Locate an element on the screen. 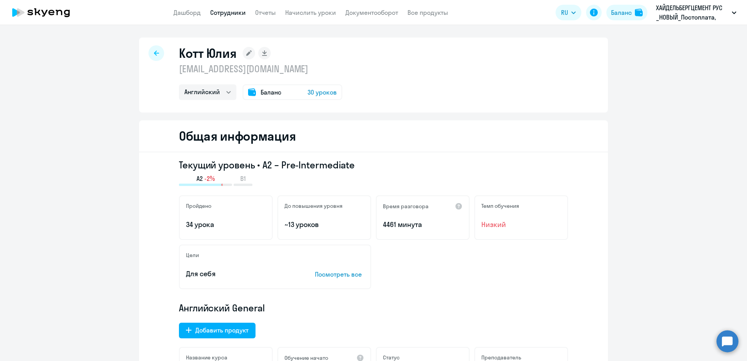  span: 30 уроков is located at coordinates (322, 92).